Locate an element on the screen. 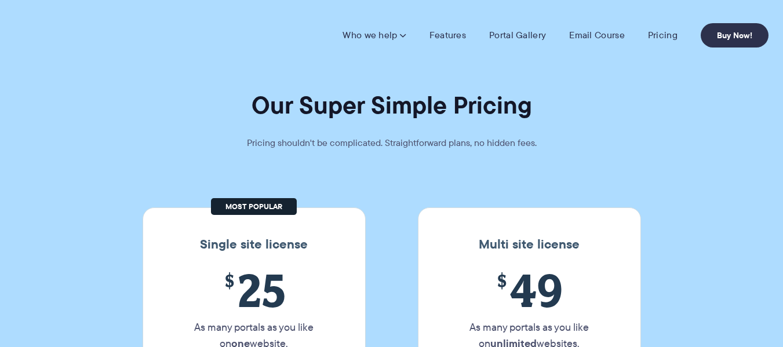 This screenshot has width=783, height=347. h3: Single site license is located at coordinates (254, 245).